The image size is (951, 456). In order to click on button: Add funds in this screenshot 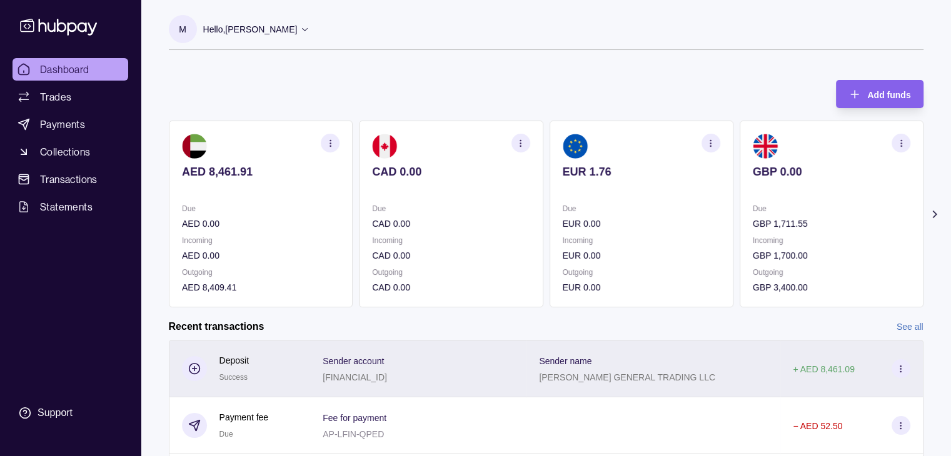, I will do `click(879, 94)`.